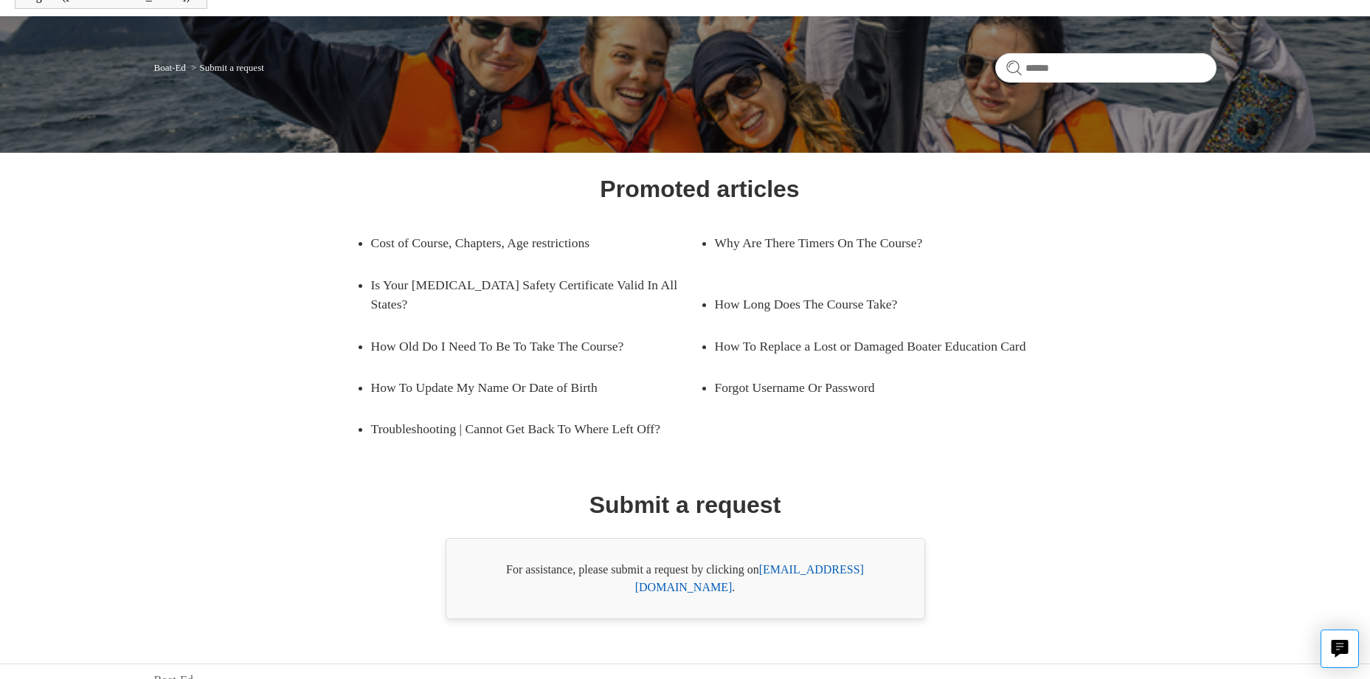 The image size is (1370, 679). I want to click on a: How Old Do I Need To Be To Take The Course?, so click(525, 346).